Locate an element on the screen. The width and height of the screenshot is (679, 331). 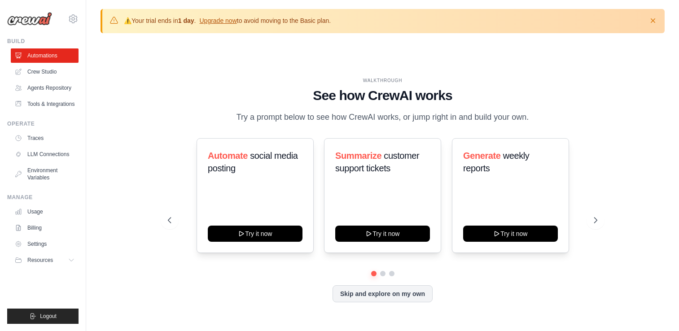
span: Logout is located at coordinates (48, 317).